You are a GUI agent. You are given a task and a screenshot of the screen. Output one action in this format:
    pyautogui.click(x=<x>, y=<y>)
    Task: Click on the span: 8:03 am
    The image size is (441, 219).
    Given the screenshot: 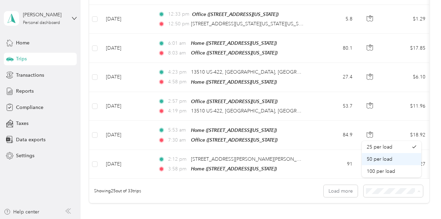 What is the action you would take?
    pyautogui.click(x=178, y=53)
    